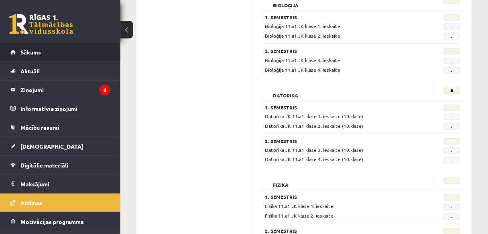  What do you see at coordinates (303, 26) in the screenshot?
I see `span: Bioloģija 11.a1 JK klase 1. ieskaite` at bounding box center [303, 26].